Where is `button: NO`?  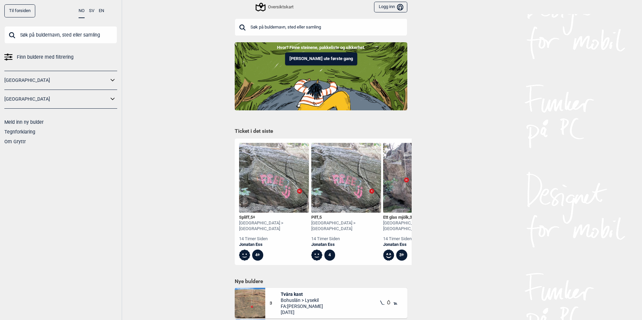
button: NO is located at coordinates (82, 11).